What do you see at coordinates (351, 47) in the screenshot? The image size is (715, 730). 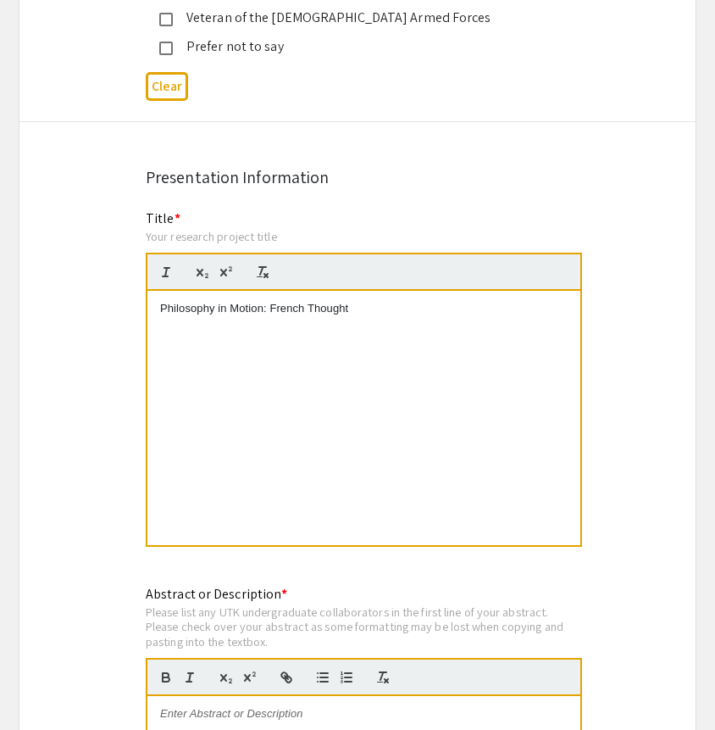 I see `div: Prefer not to say` at bounding box center [351, 47].